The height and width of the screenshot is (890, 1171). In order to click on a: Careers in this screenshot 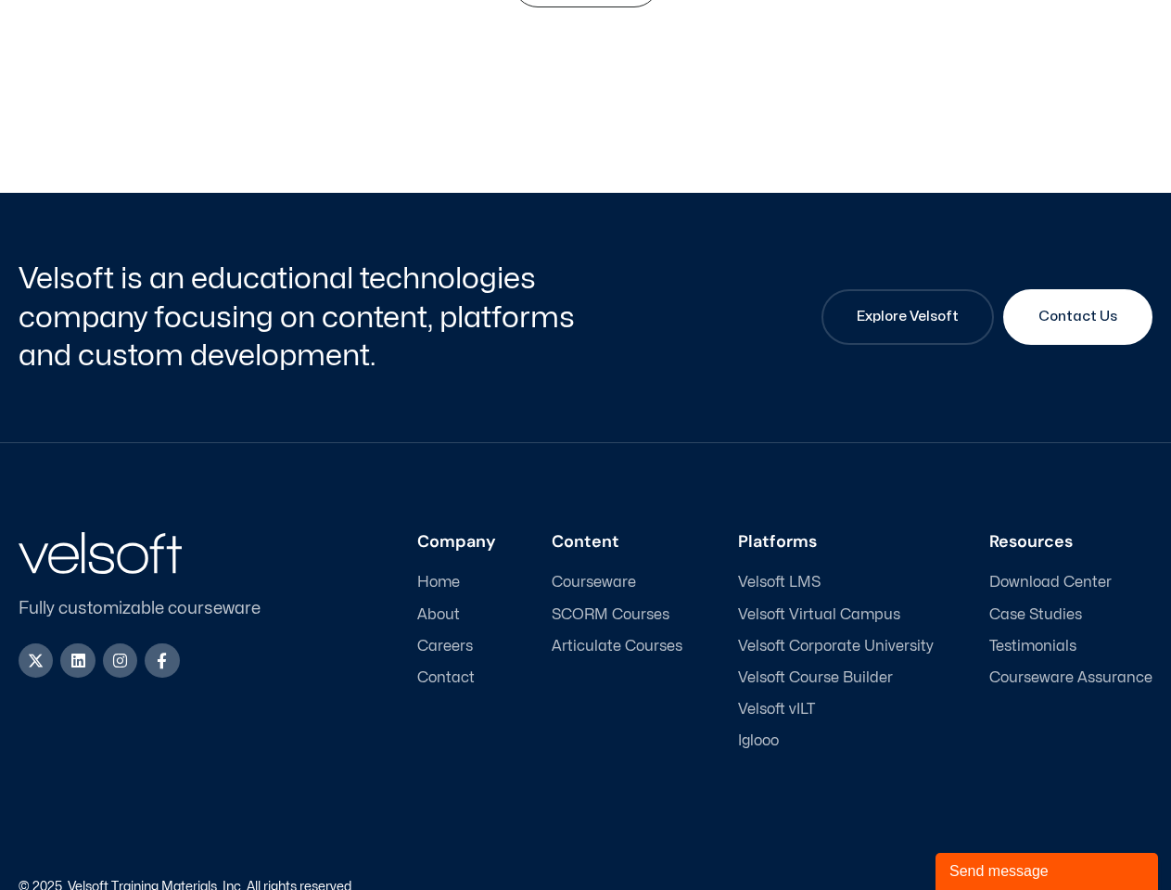, I will do `click(456, 646)`.